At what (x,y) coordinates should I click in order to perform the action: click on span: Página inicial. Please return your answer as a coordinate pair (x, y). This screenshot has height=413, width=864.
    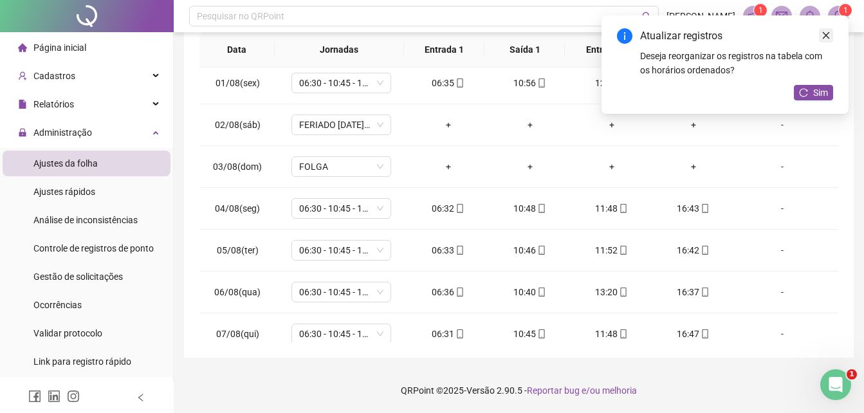
    Looking at the image, I should click on (60, 48).